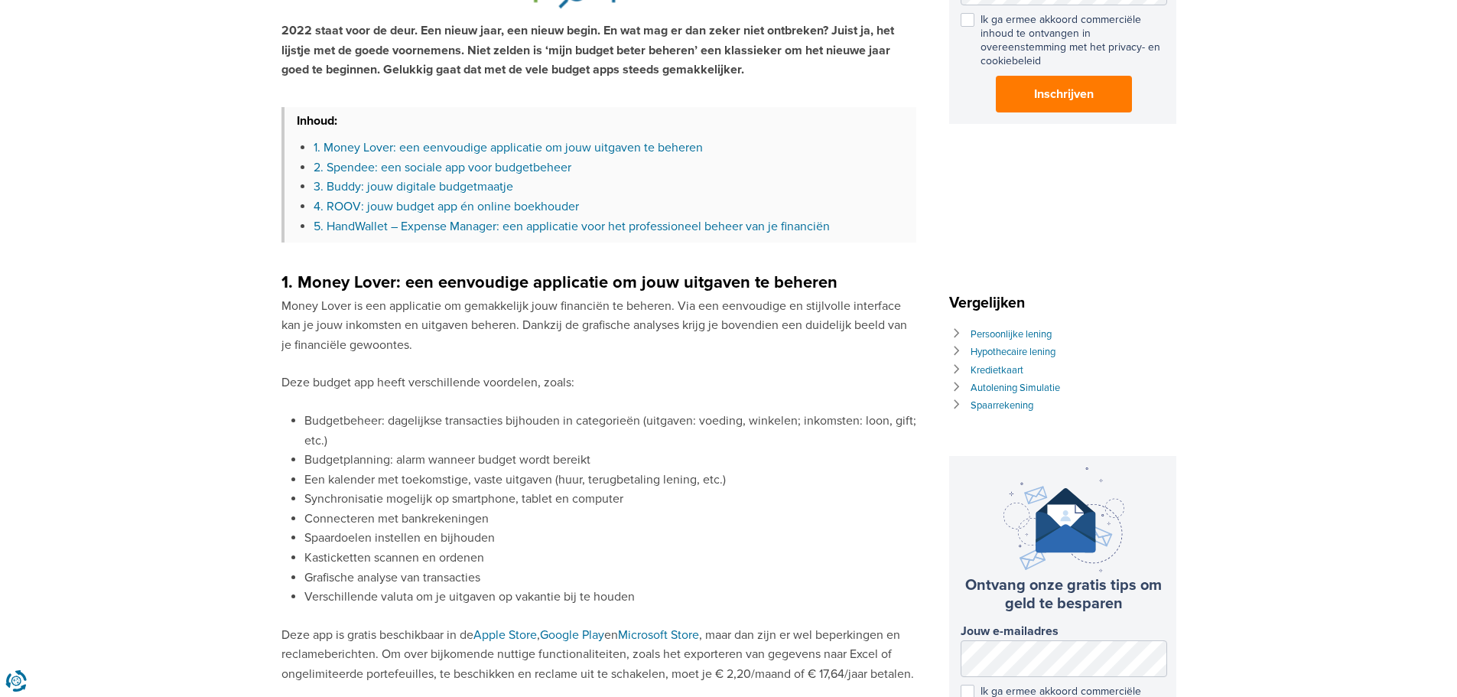  Describe the element at coordinates (1002, 405) in the screenshot. I see `a: Spaarrekening` at that location.